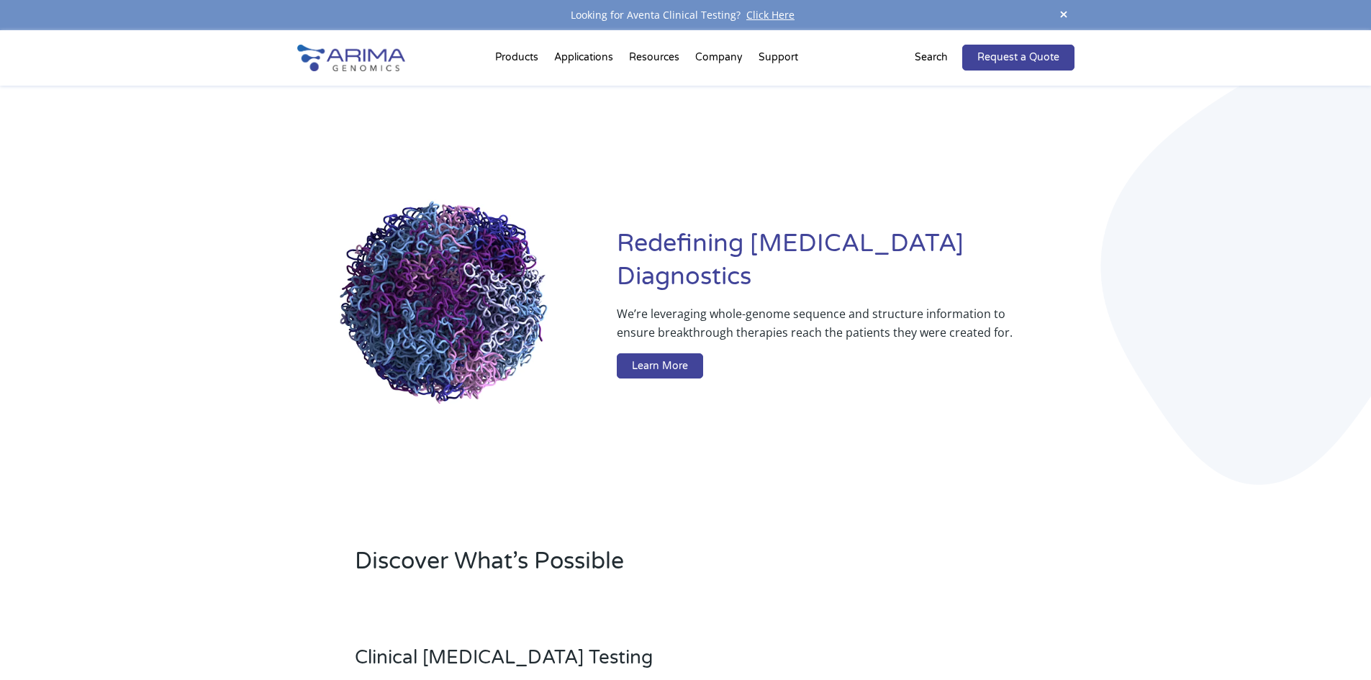 This screenshot has width=1371, height=680. What do you see at coordinates (932, 58) in the screenshot?
I see `p: Search` at bounding box center [932, 58].